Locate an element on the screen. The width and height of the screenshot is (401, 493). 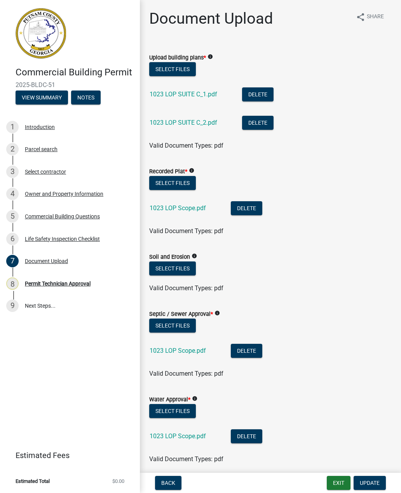
div: 3 is located at coordinates (12, 172).